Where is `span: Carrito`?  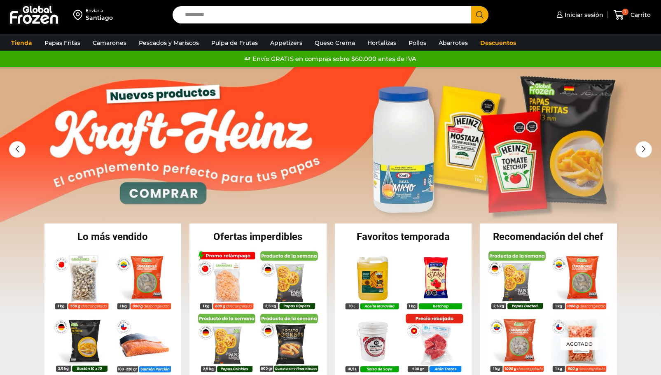 span: Carrito is located at coordinates (640, 15).